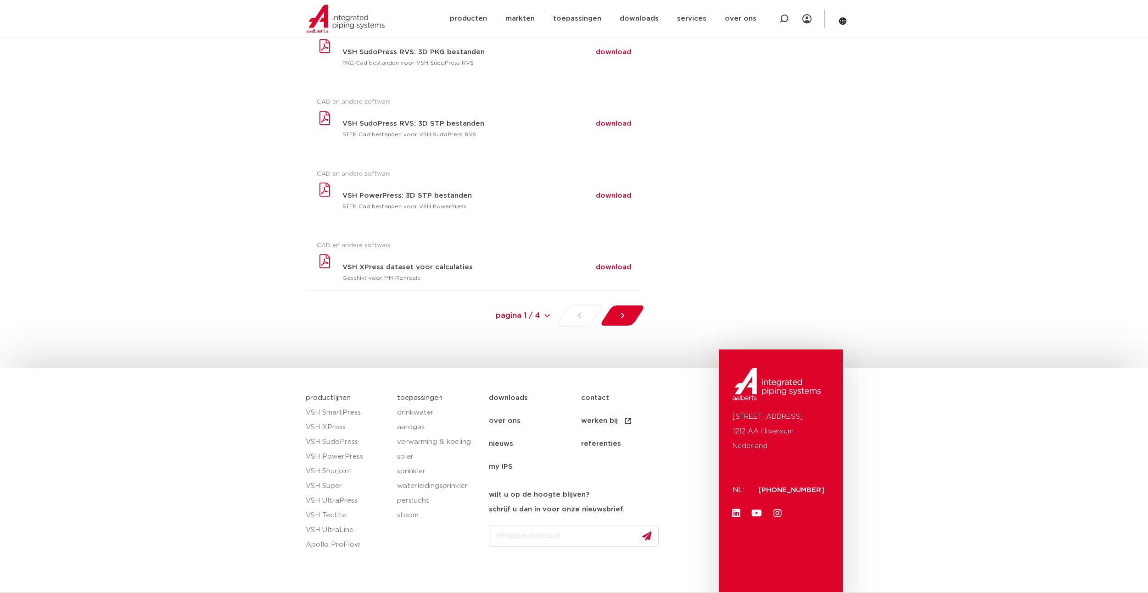 The image size is (1148, 593). I want to click on strong: schrijf u dan in voor onze nieuwsbrief., so click(557, 509).